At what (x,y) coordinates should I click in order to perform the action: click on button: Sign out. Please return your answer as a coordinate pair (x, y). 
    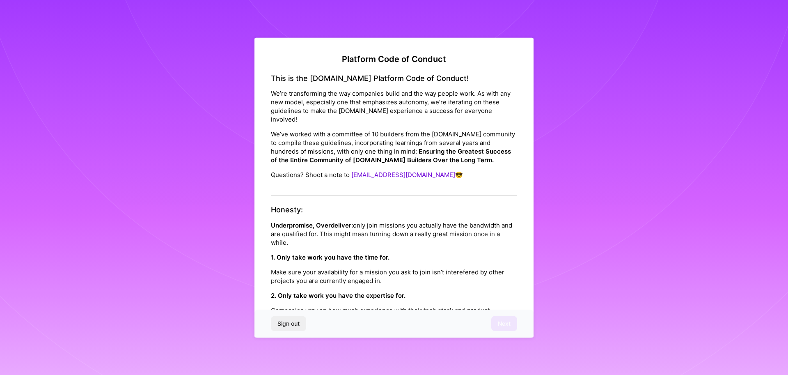
    Looking at the image, I should click on (289, 324).